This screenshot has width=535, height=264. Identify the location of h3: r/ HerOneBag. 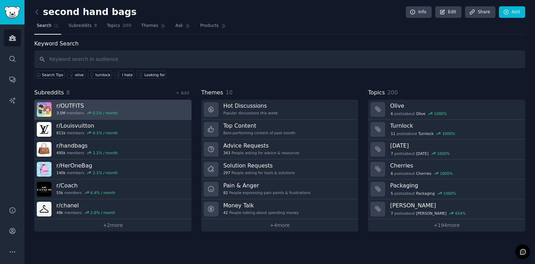
(87, 165).